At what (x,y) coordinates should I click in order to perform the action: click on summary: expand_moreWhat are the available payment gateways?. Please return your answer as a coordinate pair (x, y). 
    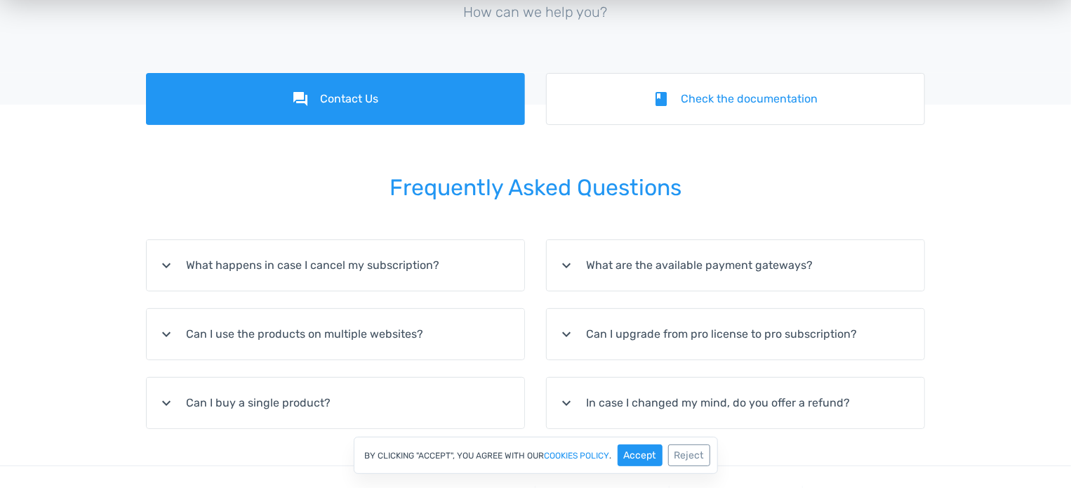
    Looking at the image, I should click on (736, 265).